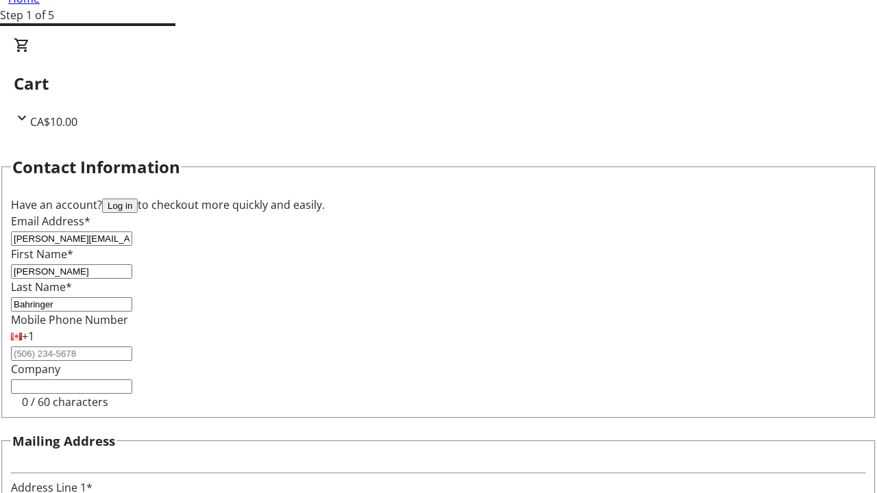 The image size is (877, 493). What do you see at coordinates (96, 167) in the screenshot?
I see `h2: Contact Information` at bounding box center [96, 167].